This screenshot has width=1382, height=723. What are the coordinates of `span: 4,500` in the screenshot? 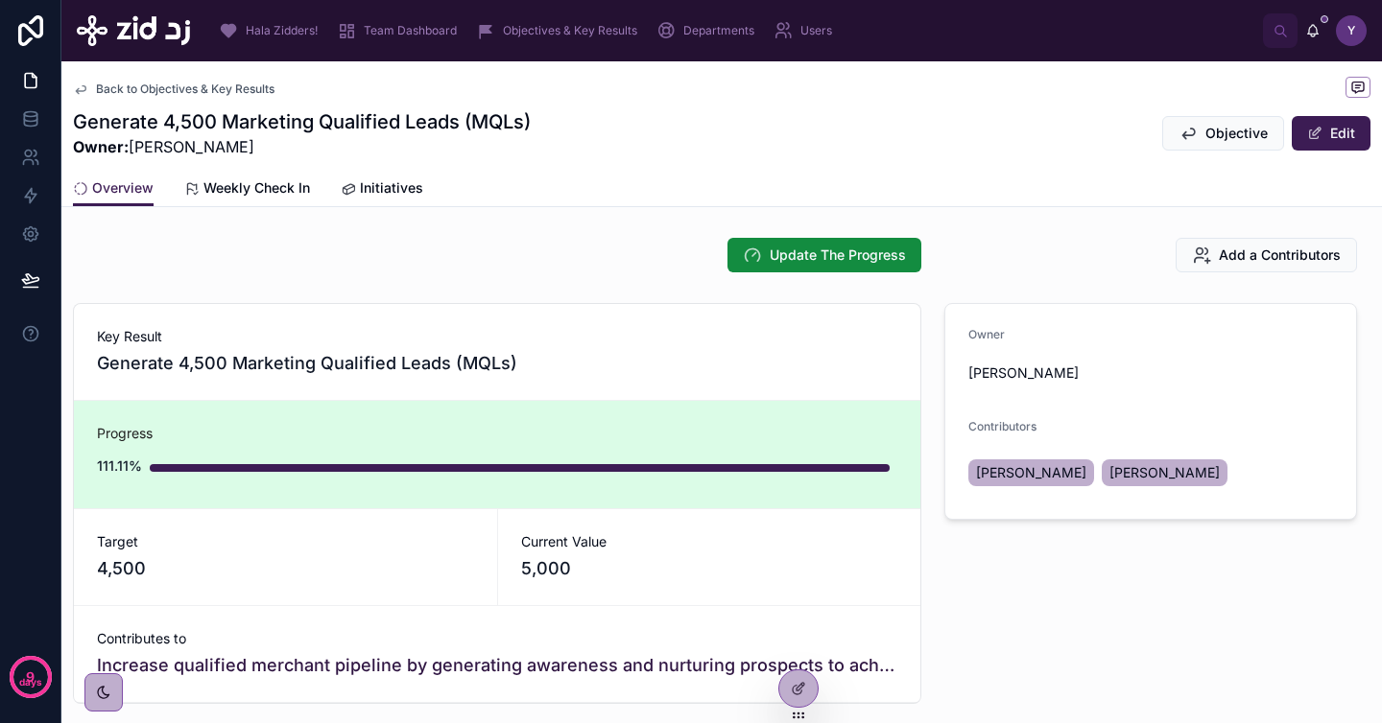 It's located at (285, 569).